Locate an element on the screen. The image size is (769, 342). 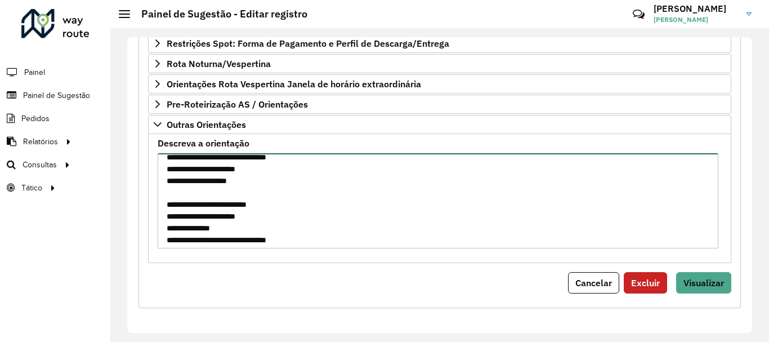
a: Rota Noturna/Vespertina is located at coordinates (439, 64).